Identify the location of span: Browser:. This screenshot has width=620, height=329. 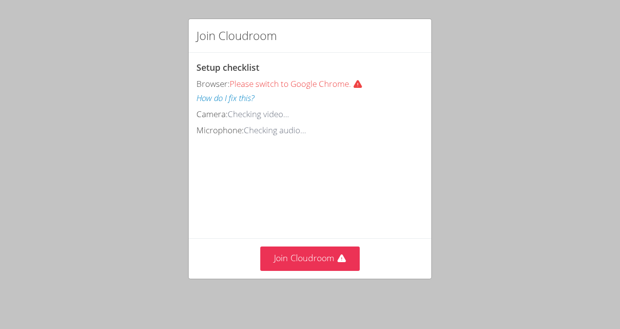
(213, 83).